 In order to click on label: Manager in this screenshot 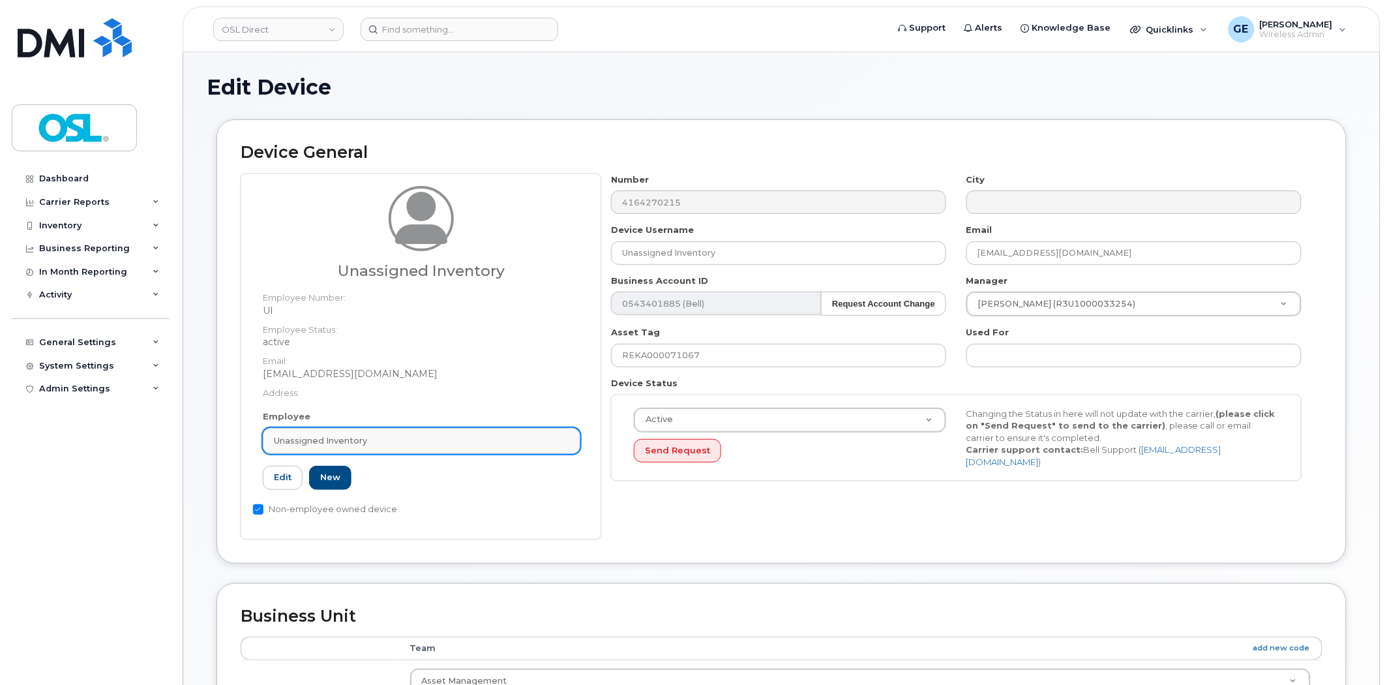, I will do `click(987, 280)`.